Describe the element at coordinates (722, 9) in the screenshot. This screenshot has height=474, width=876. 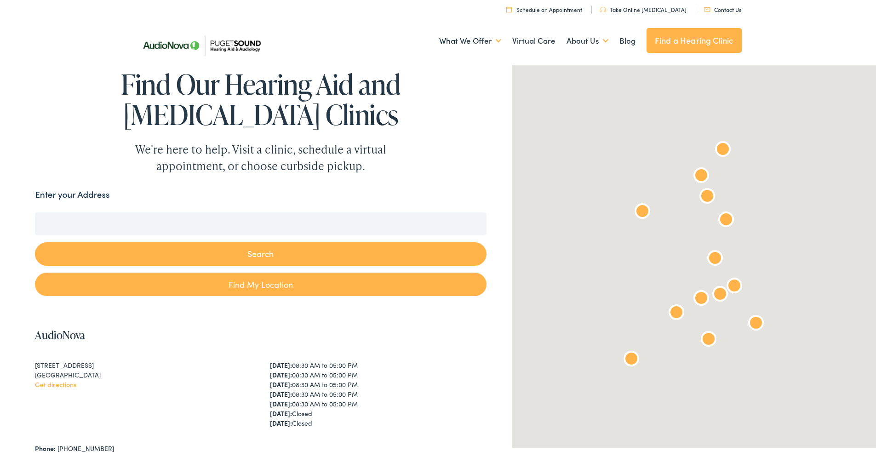
I see `a: Contact Us` at that location.